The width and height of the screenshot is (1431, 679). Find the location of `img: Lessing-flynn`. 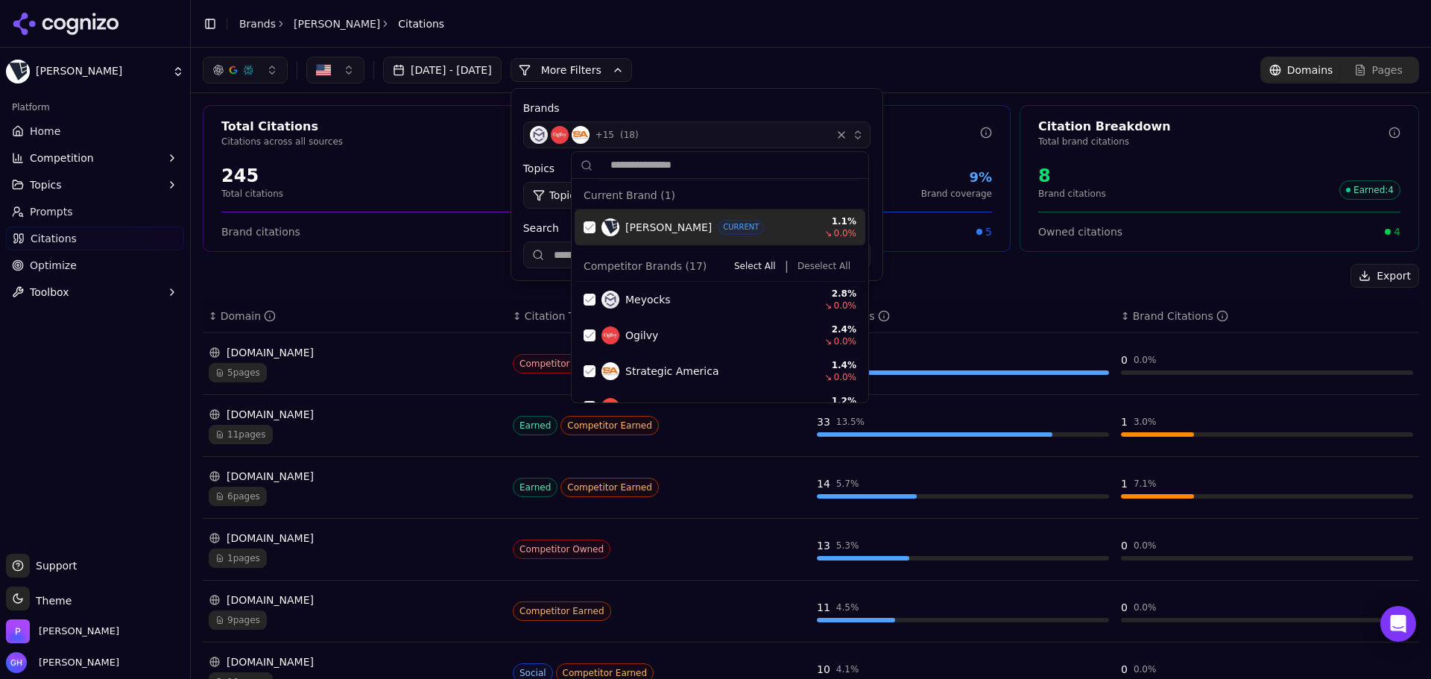

img: Lessing-flynn is located at coordinates (611, 227).